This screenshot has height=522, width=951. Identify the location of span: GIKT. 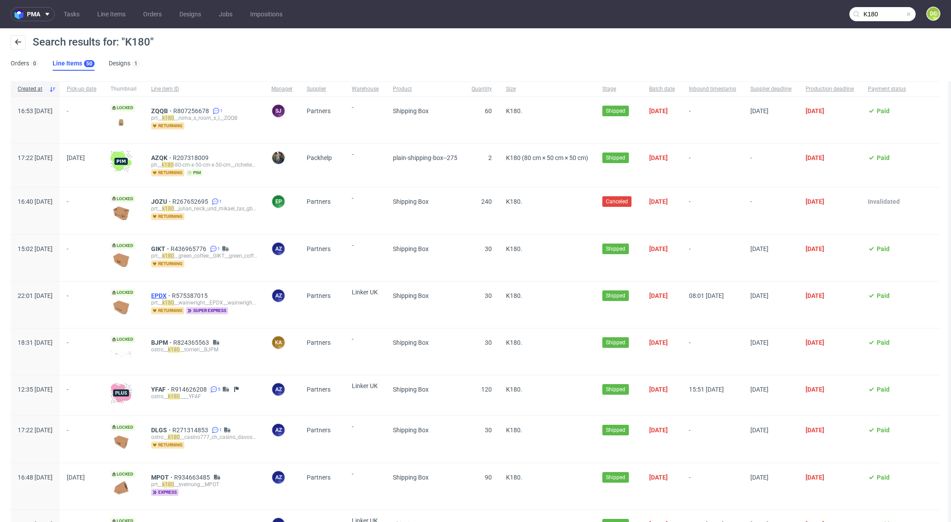
(161, 249).